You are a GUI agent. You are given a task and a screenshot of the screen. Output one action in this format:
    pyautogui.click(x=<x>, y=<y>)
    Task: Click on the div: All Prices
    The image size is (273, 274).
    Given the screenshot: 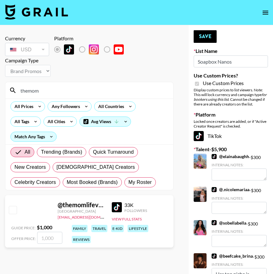 What is the action you would take?
    pyautogui.click(x=23, y=106)
    